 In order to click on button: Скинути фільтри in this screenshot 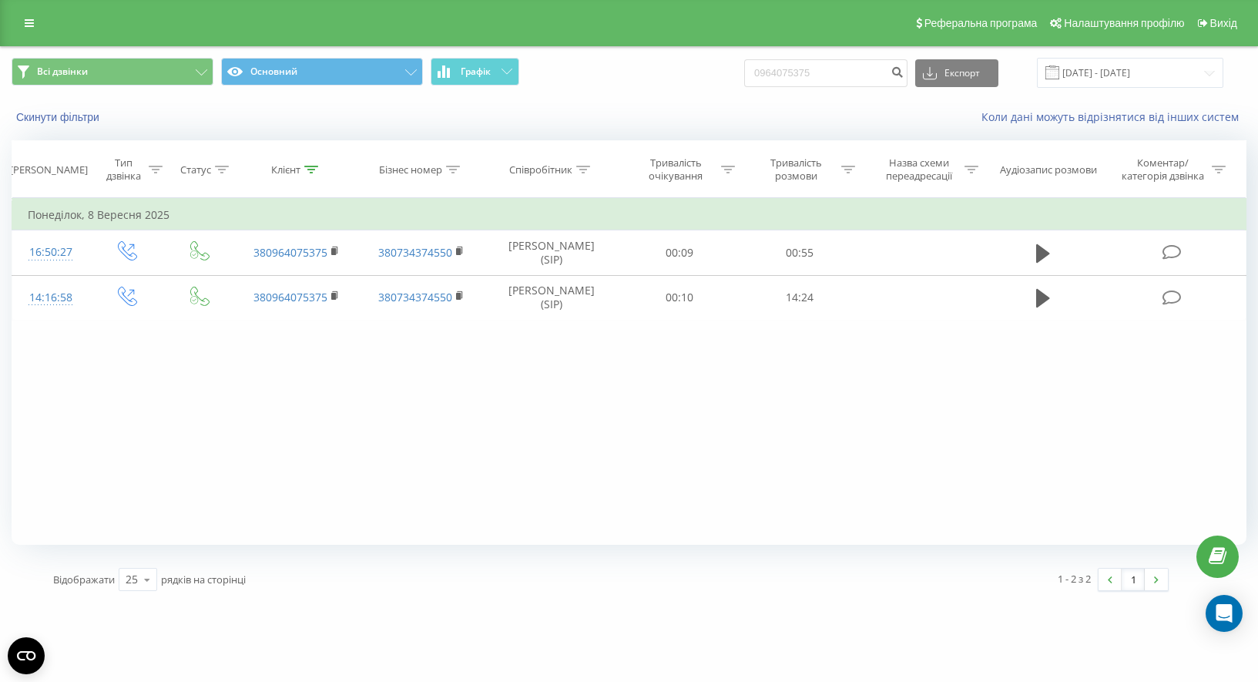, I will do `click(59, 117)`.